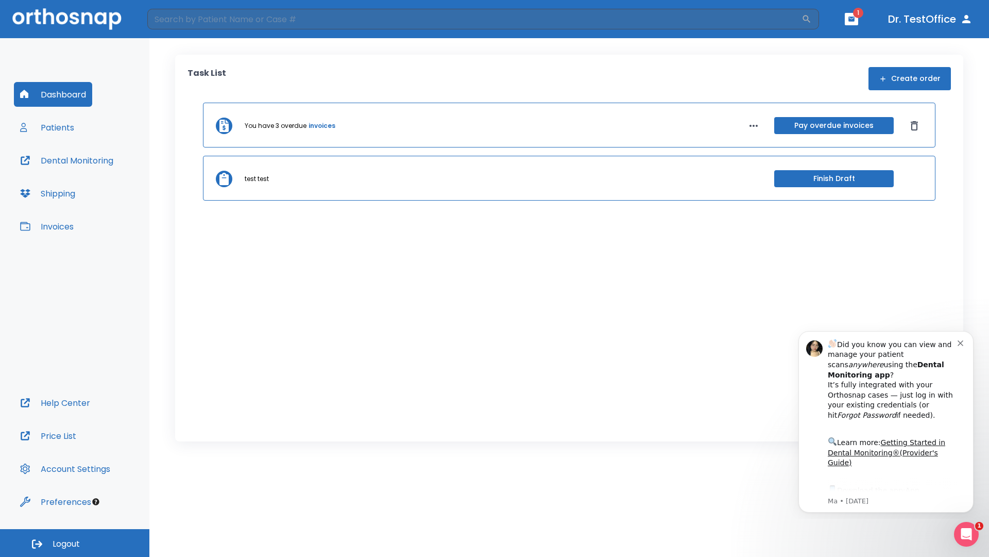 This screenshot has height=557, width=989. Describe the element at coordinates (47, 226) in the screenshot. I see `a: Invoices` at that location.